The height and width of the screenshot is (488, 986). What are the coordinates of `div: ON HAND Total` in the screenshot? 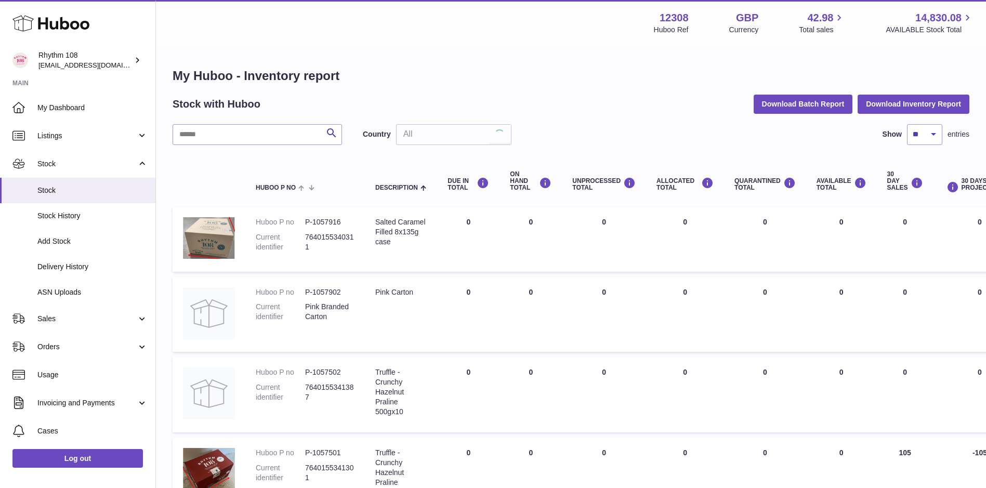 It's located at (531, 181).